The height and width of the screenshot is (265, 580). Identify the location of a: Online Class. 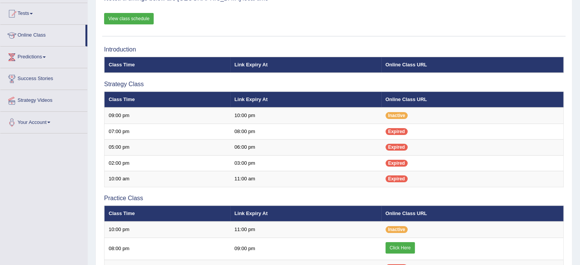
(43, 34).